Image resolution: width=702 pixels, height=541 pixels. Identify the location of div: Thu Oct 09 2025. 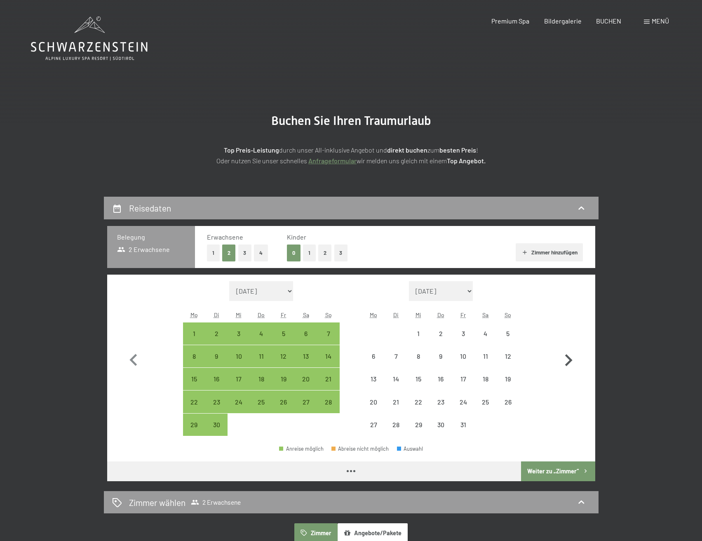
(441, 356).